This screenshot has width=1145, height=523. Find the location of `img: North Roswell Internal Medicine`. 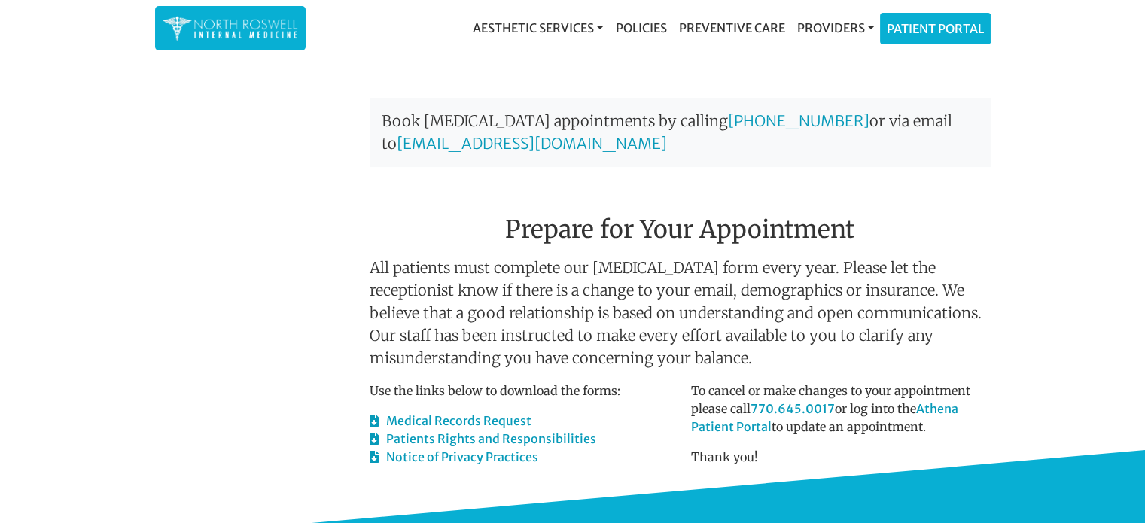

img: North Roswell Internal Medicine is located at coordinates (230, 28).